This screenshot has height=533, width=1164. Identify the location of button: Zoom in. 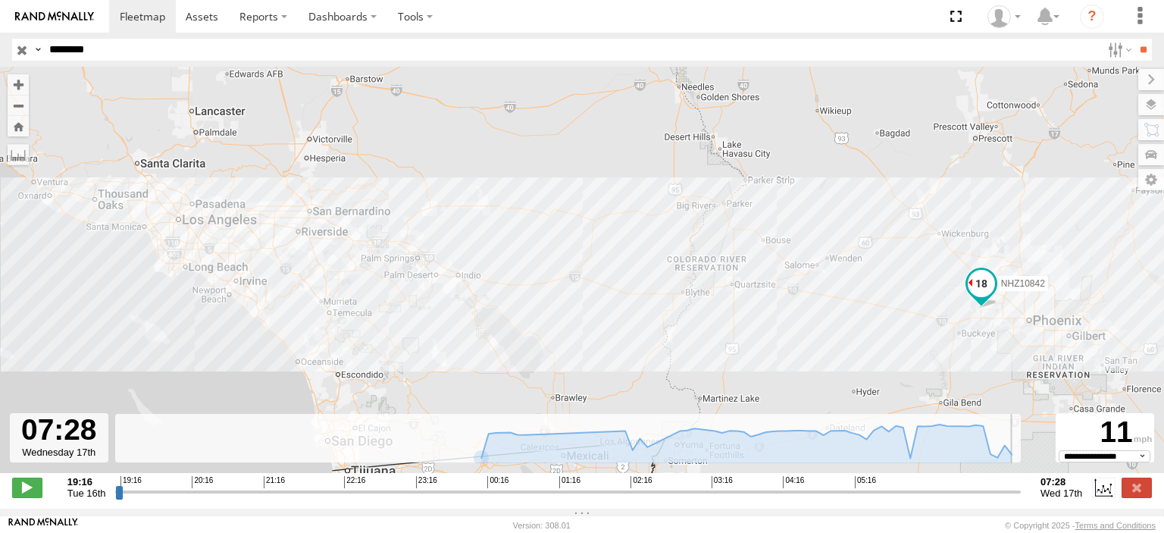
(18, 84).